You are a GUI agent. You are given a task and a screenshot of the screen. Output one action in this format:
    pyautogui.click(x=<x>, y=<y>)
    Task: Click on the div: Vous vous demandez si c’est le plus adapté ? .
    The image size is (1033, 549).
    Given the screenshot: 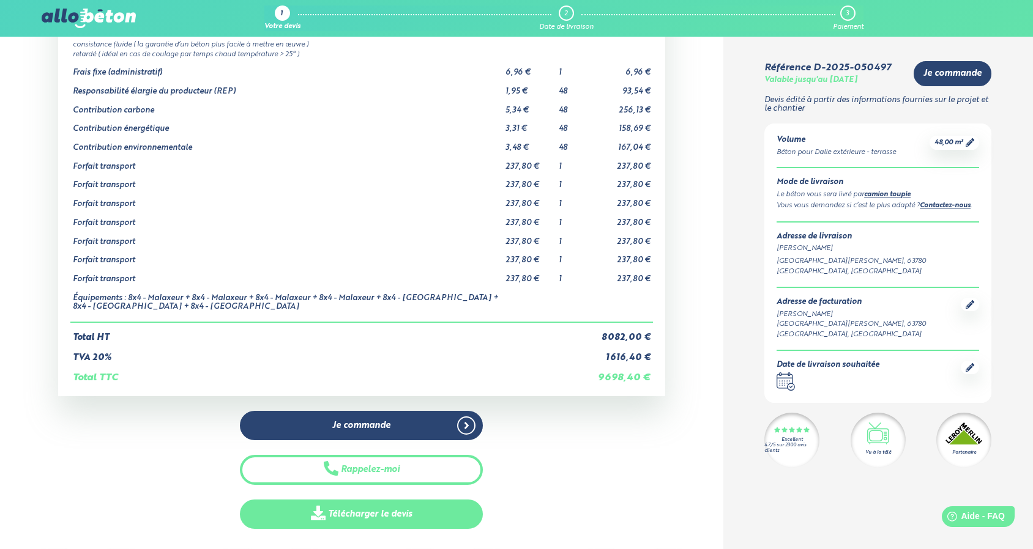 What is the action you would take?
    pyautogui.click(x=877, y=206)
    